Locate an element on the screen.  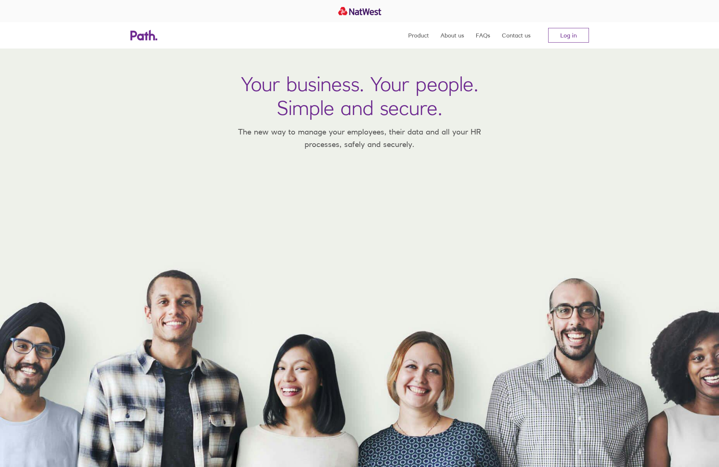
a: Product is located at coordinates (418, 35).